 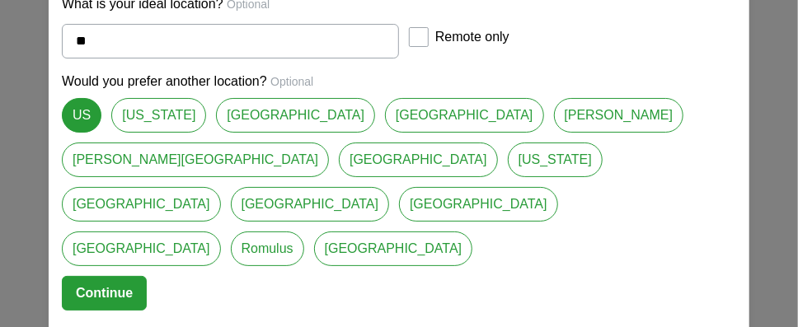 I want to click on a: Romulus, so click(x=267, y=249).